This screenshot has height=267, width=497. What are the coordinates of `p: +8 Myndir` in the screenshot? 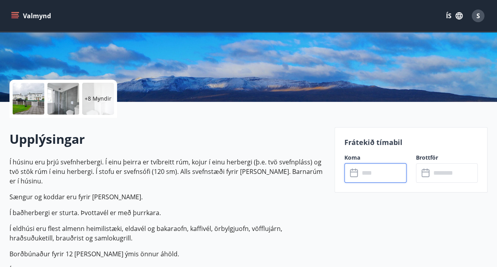 It's located at (98, 98).